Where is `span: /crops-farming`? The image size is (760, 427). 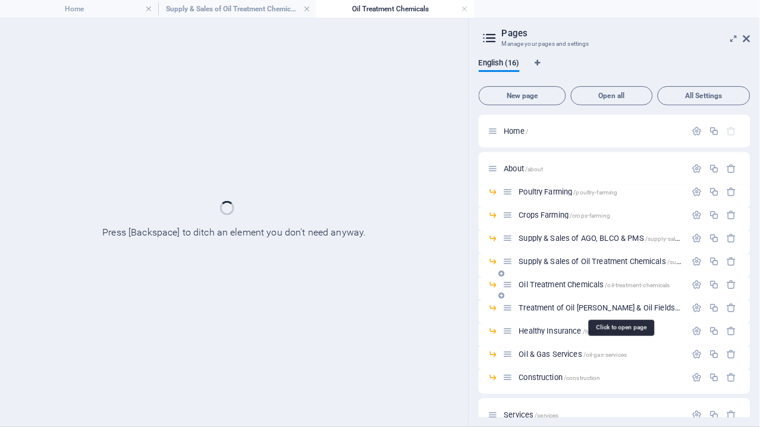
span: /crops-farming is located at coordinates (591, 215).